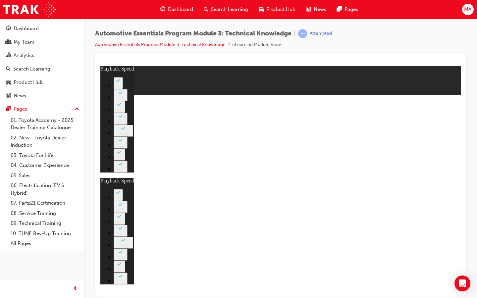 This screenshot has height=298, width=477. Describe the element at coordinates (24, 42) in the screenshot. I see `div: My Team` at that location.